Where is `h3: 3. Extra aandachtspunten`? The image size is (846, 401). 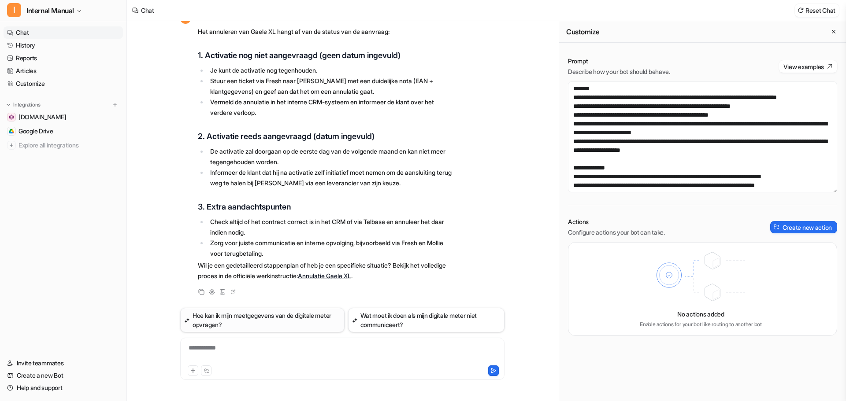
h3: 3. Extra aandachtspunten is located at coordinates (326, 207).